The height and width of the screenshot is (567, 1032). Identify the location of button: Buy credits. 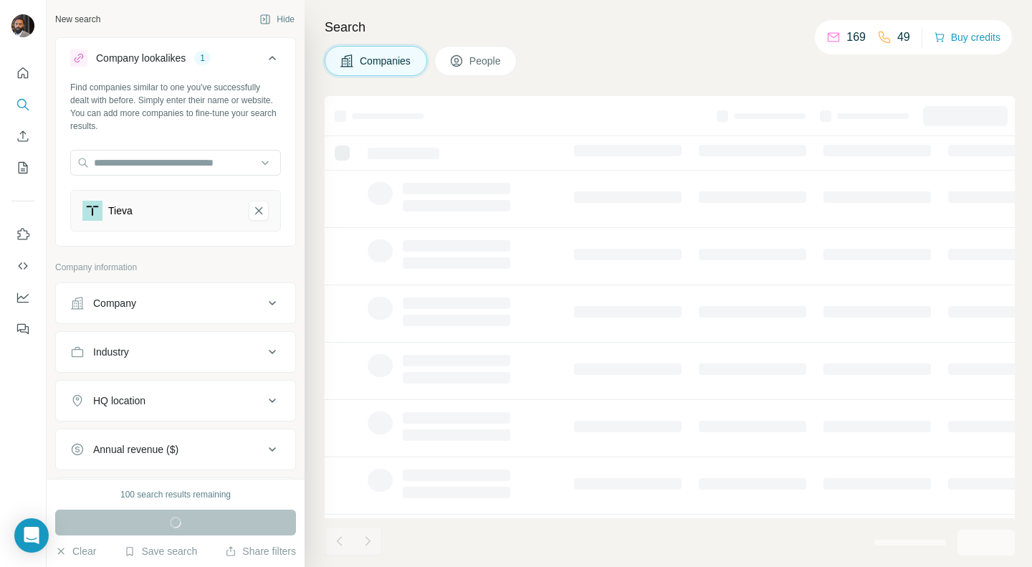
(966, 37).